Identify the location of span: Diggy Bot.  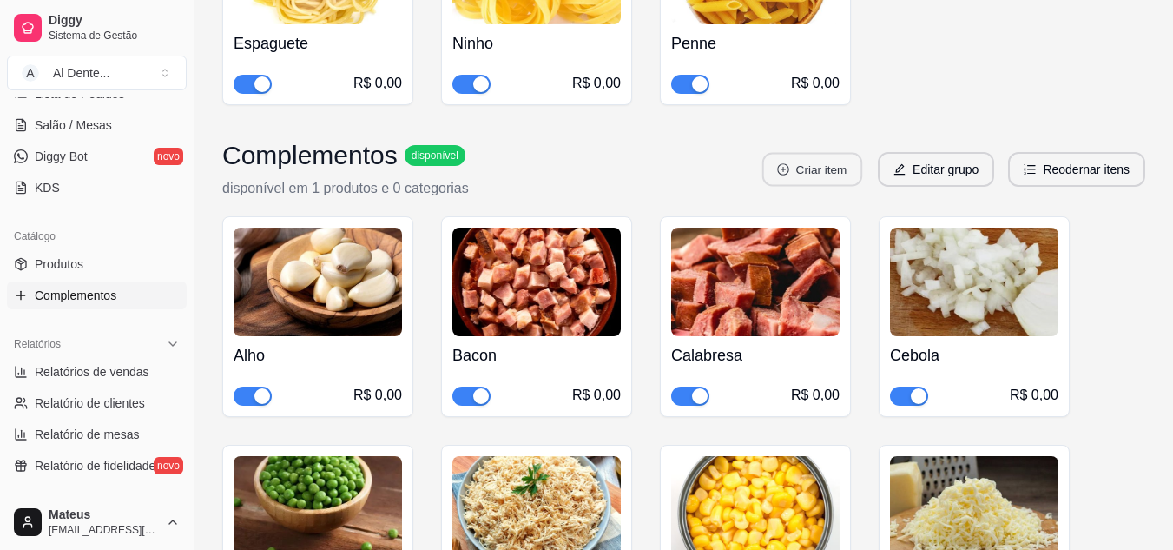
(61, 156).